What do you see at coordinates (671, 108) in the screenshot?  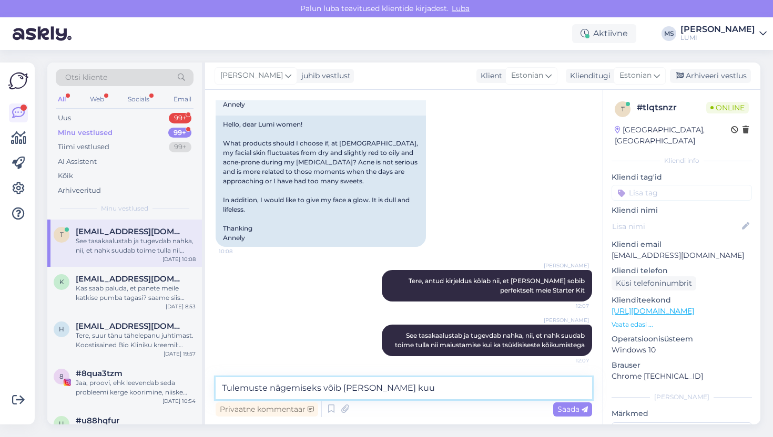 I see `div: # tlqtsnzr` at bounding box center [671, 108].